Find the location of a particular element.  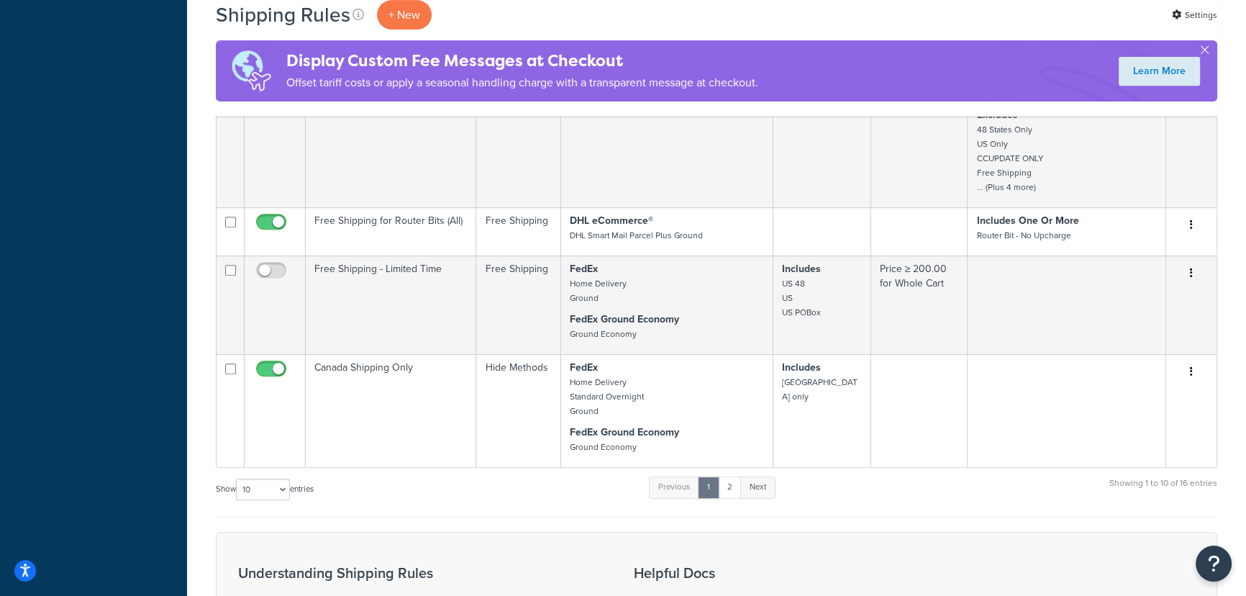

label: Show entries is located at coordinates (265, 489).